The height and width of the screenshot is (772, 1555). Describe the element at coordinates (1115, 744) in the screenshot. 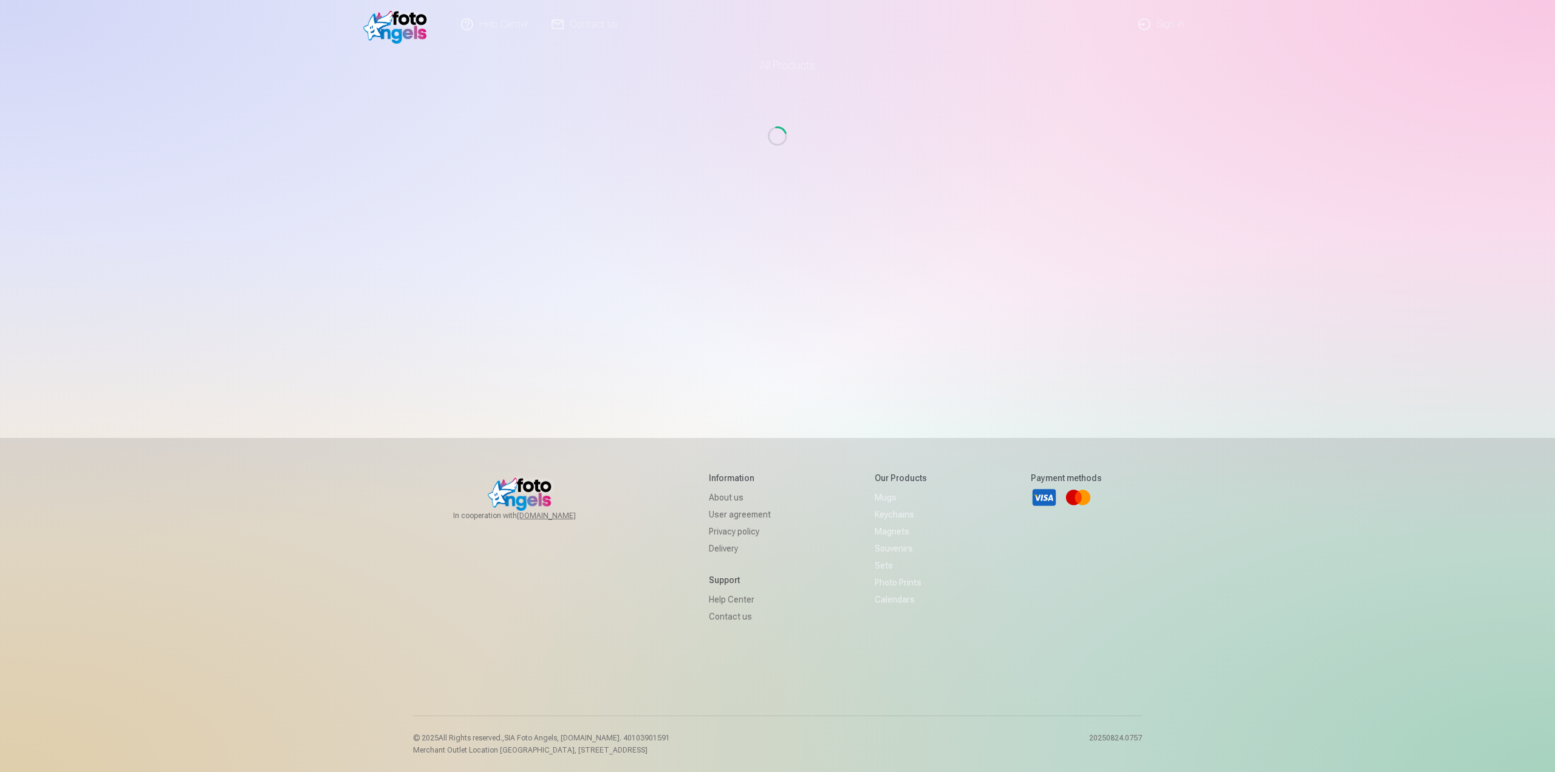

I see `p: 20250824.0757` at that location.